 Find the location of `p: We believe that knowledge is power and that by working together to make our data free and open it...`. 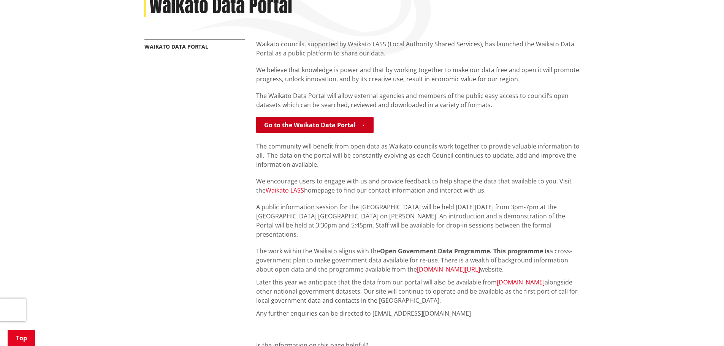

p: We believe that knowledge is power and that by working together to make our data free and open it... is located at coordinates (418, 74).